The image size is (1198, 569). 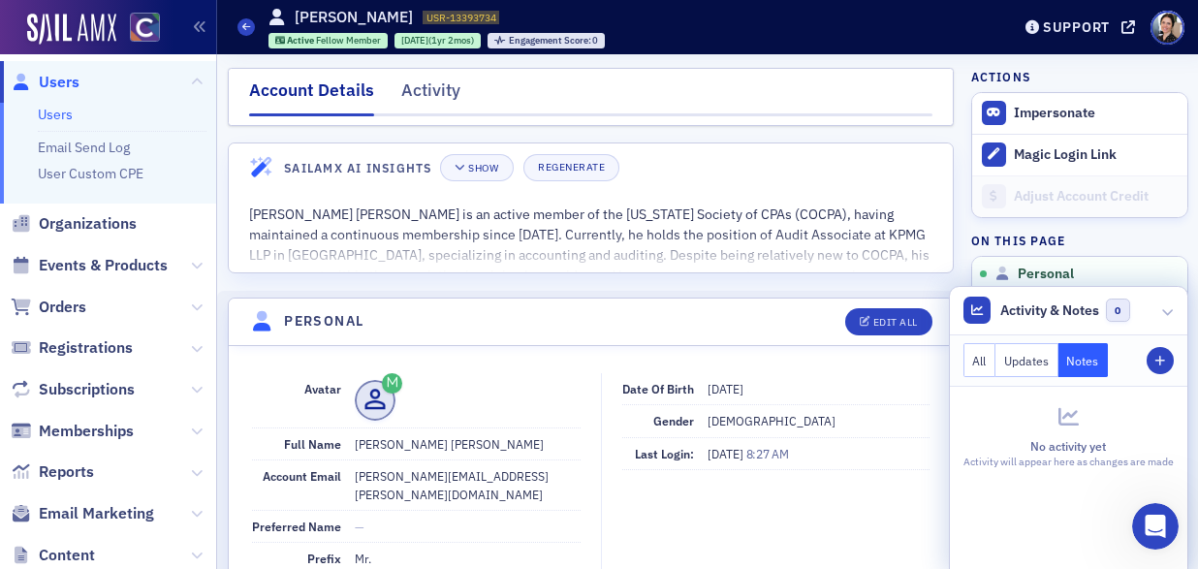 What do you see at coordinates (1167, 27) in the screenshot?
I see `span: Profile` at bounding box center [1167, 27].